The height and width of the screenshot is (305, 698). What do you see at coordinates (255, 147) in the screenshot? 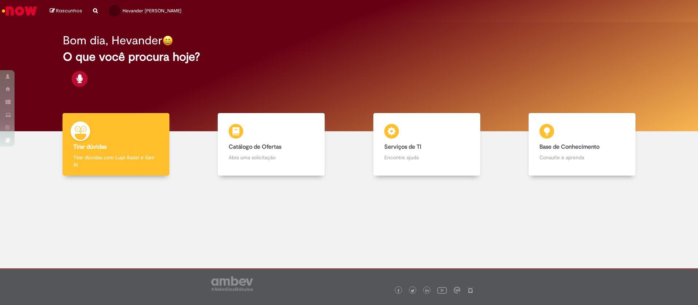
I see `b: Catálogo de Ofertas` at bounding box center [255, 147].